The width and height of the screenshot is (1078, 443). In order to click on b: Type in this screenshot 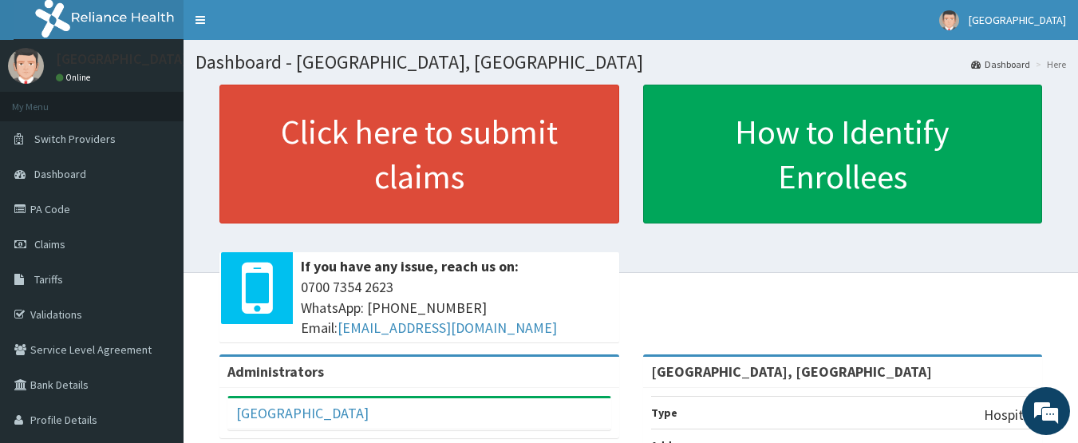, I will do `click(664, 413)`.